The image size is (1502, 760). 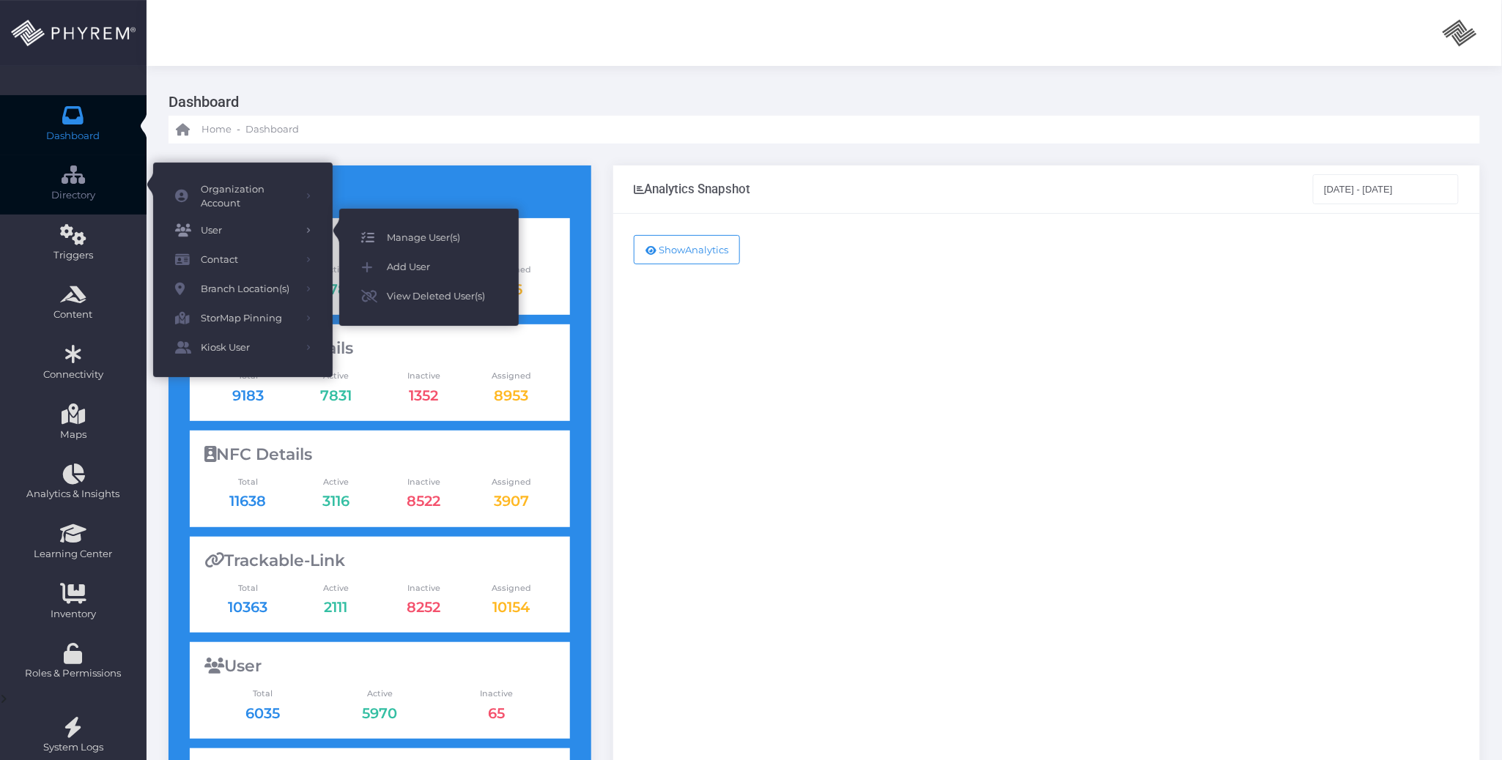 What do you see at coordinates (818, 102) in the screenshot?
I see `h3: Dashboard` at bounding box center [818, 102].